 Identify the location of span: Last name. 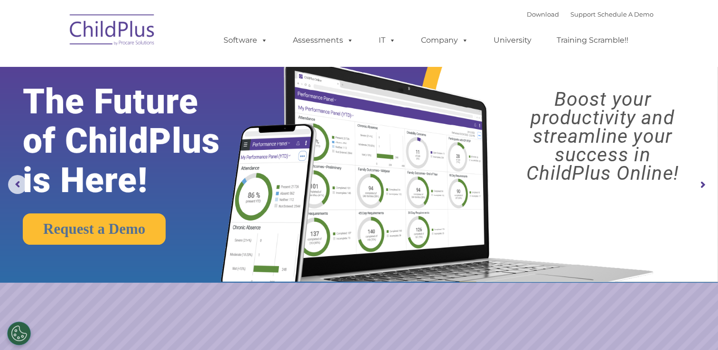
(146, 66).